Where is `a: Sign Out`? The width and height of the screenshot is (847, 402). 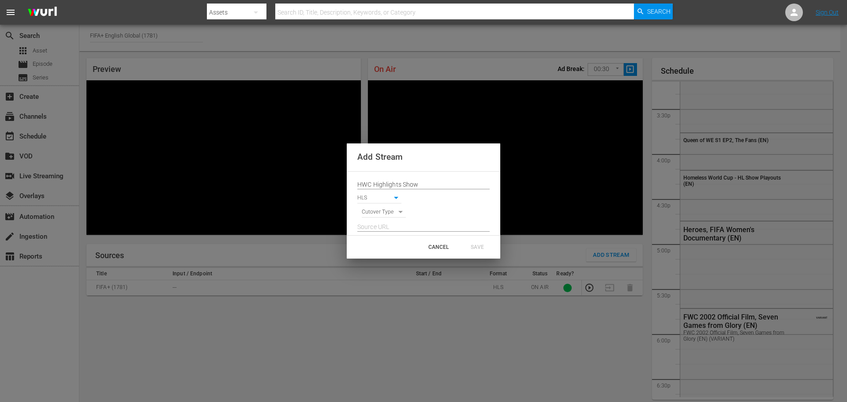
a: Sign Out is located at coordinates (827, 12).